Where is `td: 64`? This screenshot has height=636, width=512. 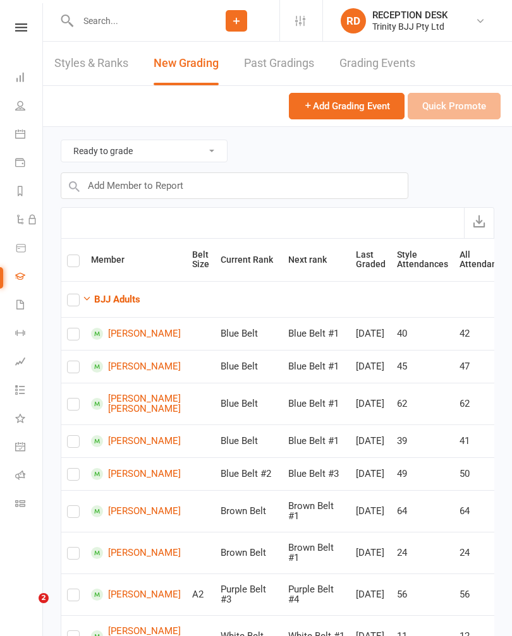 td: 64 is located at coordinates (422, 511).